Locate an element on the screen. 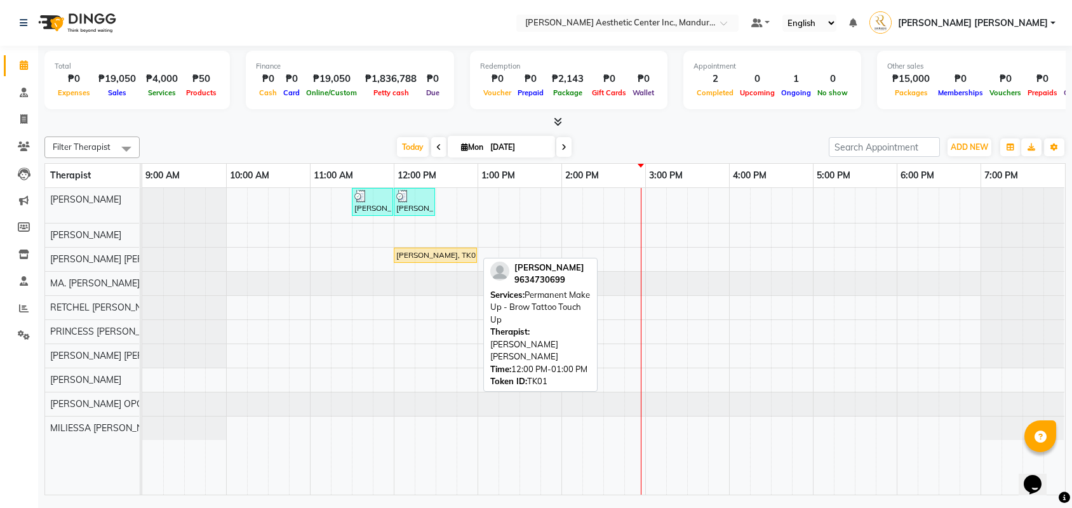 The width and height of the screenshot is (1072, 508). span: Mon is located at coordinates (472, 147).